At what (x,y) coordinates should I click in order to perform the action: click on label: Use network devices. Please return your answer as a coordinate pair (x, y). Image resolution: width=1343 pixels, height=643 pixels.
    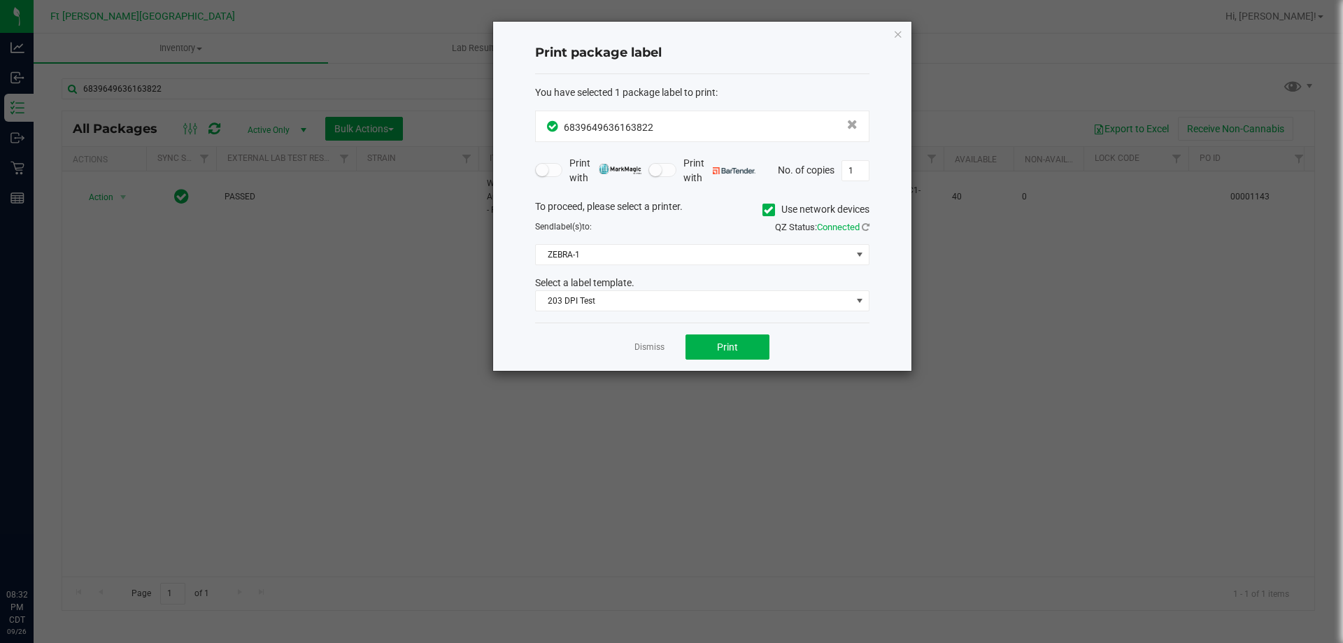
    Looking at the image, I should click on (816, 209).